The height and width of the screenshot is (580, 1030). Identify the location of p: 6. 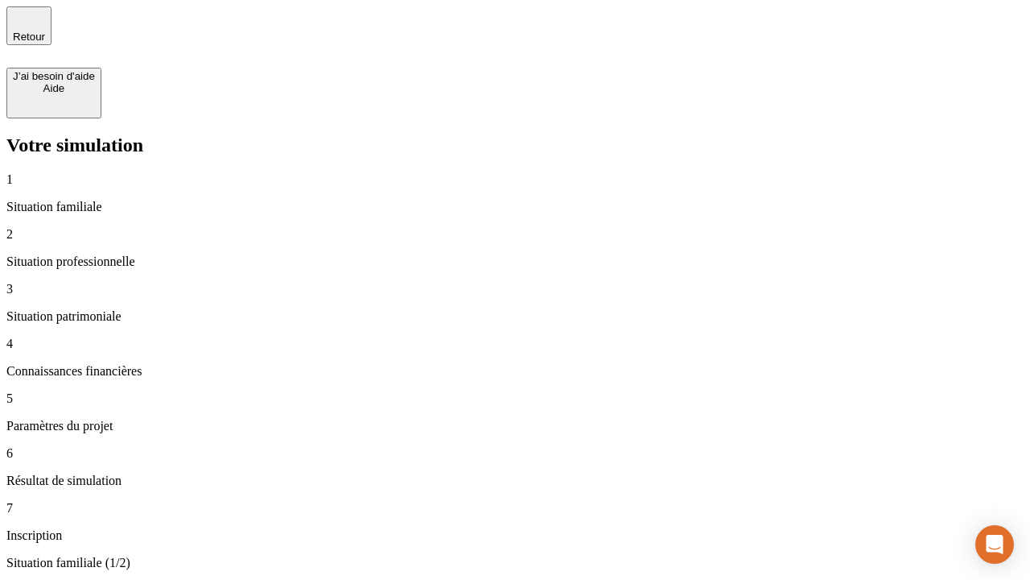
(515, 453).